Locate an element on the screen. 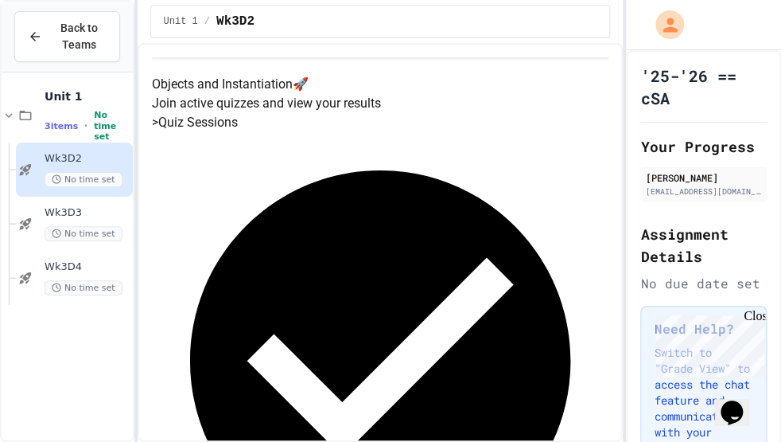 The height and width of the screenshot is (442, 781). h4: Objects and Instantiation 🚀 is located at coordinates (380, 84).